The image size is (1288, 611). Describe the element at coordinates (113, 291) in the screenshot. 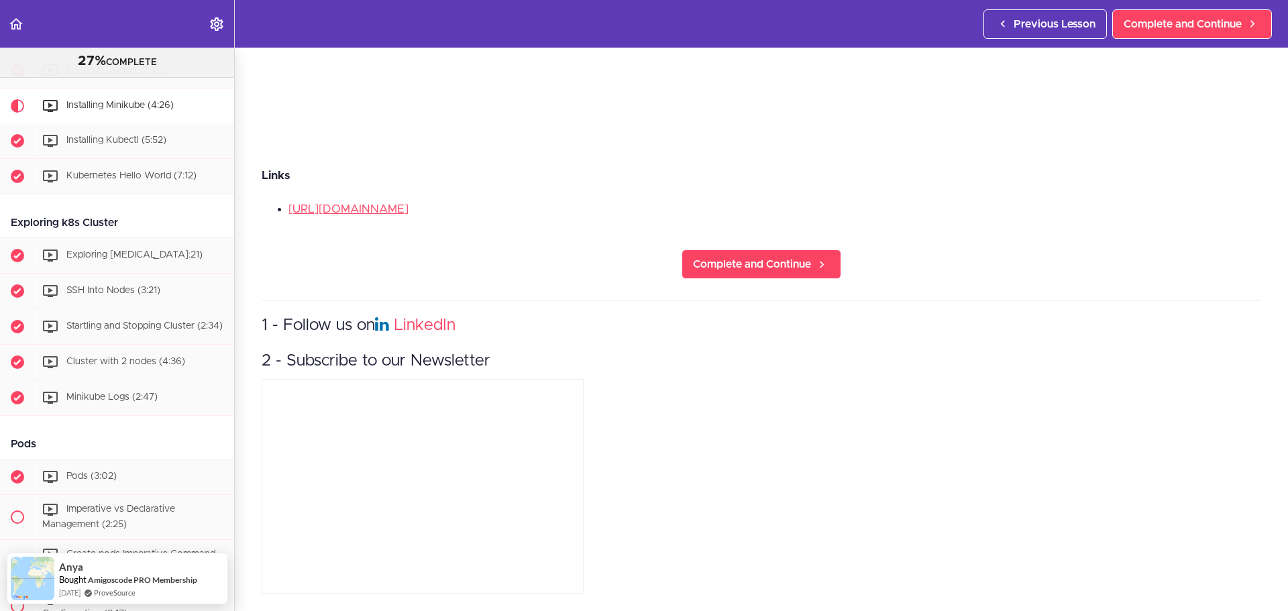

I see `span: SSH Into Nodes (3:21)` at that location.